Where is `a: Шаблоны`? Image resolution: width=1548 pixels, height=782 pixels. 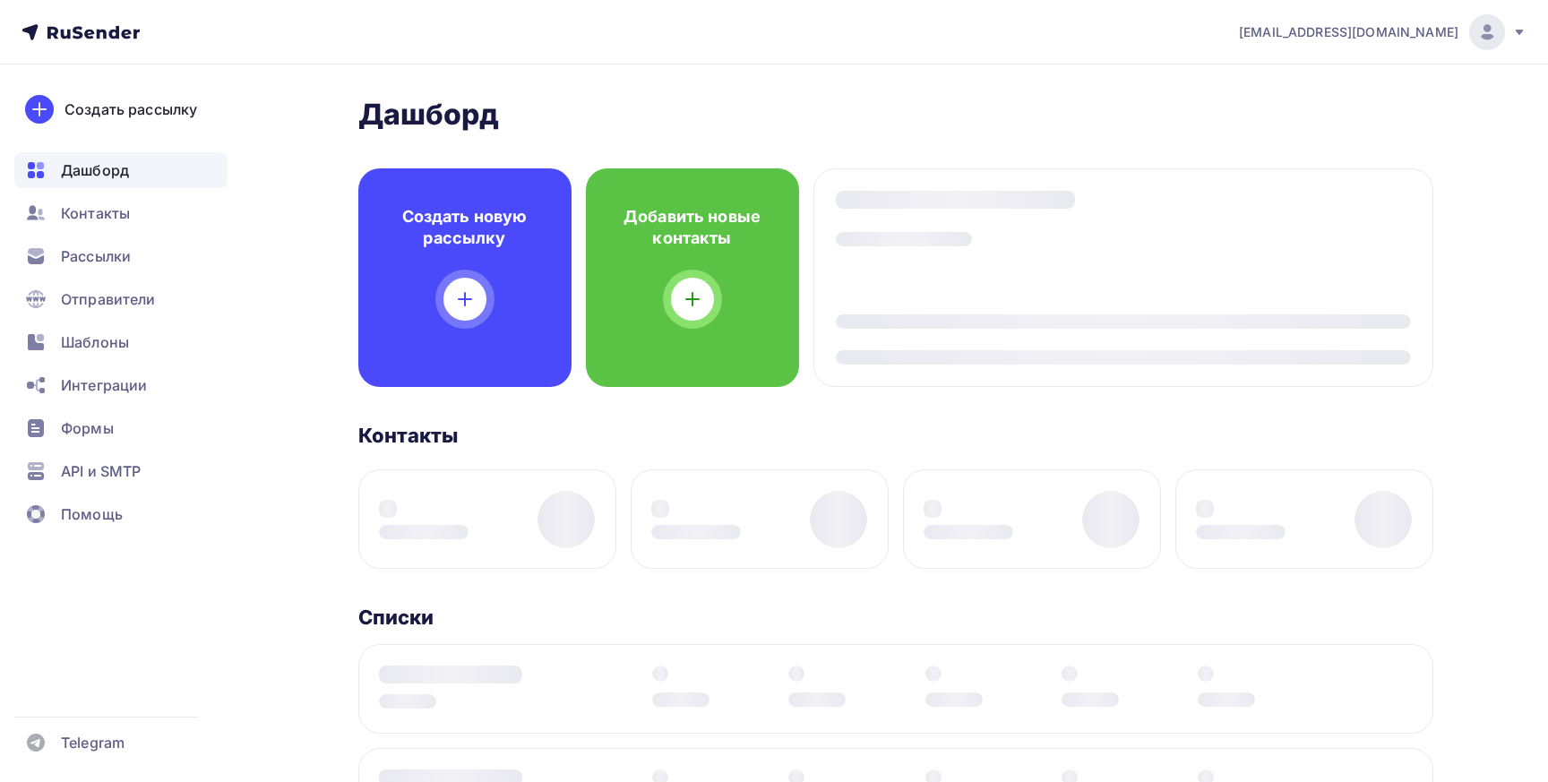 a: Шаблоны is located at coordinates (121, 342).